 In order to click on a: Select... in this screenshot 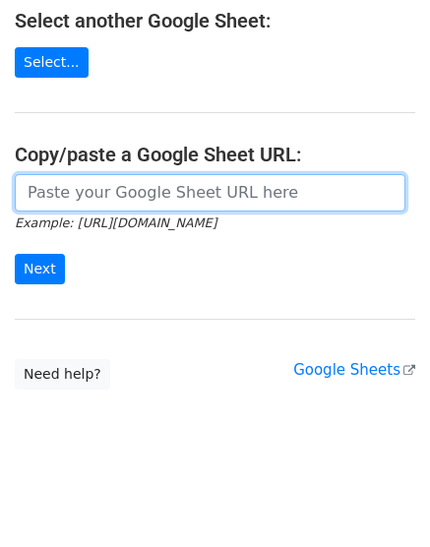, I will do `click(51, 62)`.